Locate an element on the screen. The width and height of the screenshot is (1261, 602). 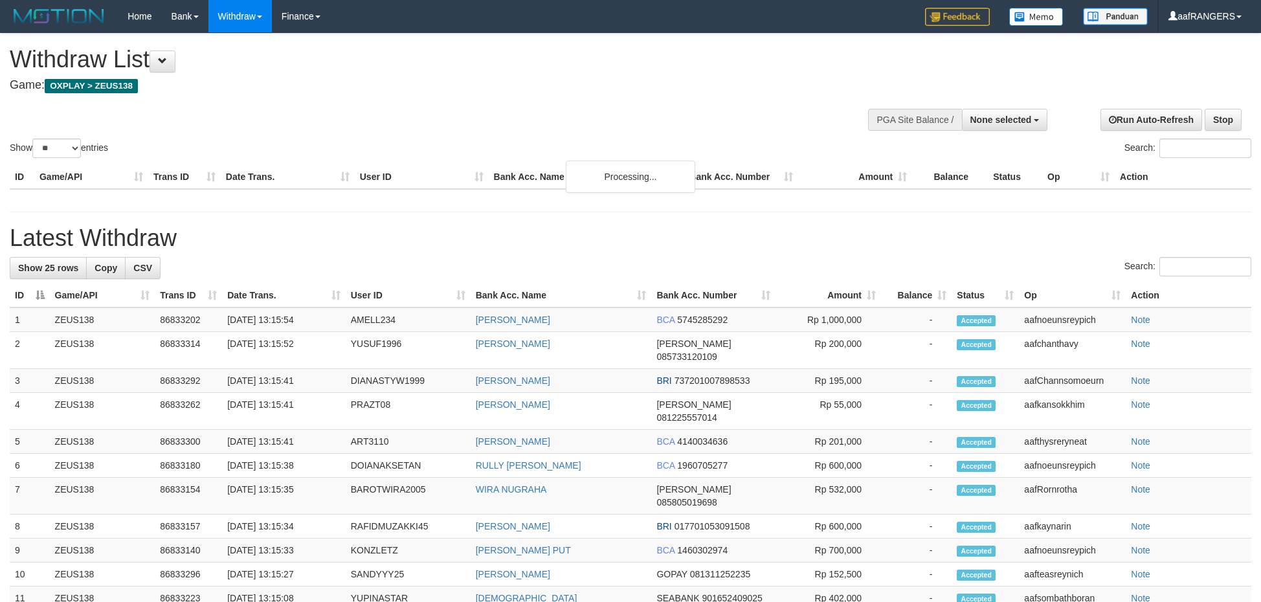
th: Amount is located at coordinates (855, 177).